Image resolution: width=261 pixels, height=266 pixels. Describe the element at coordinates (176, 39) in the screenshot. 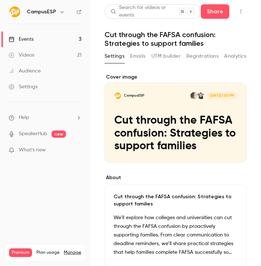

I see `h1: Cut through the FAFSA confusion: Strategies to support families` at that location.